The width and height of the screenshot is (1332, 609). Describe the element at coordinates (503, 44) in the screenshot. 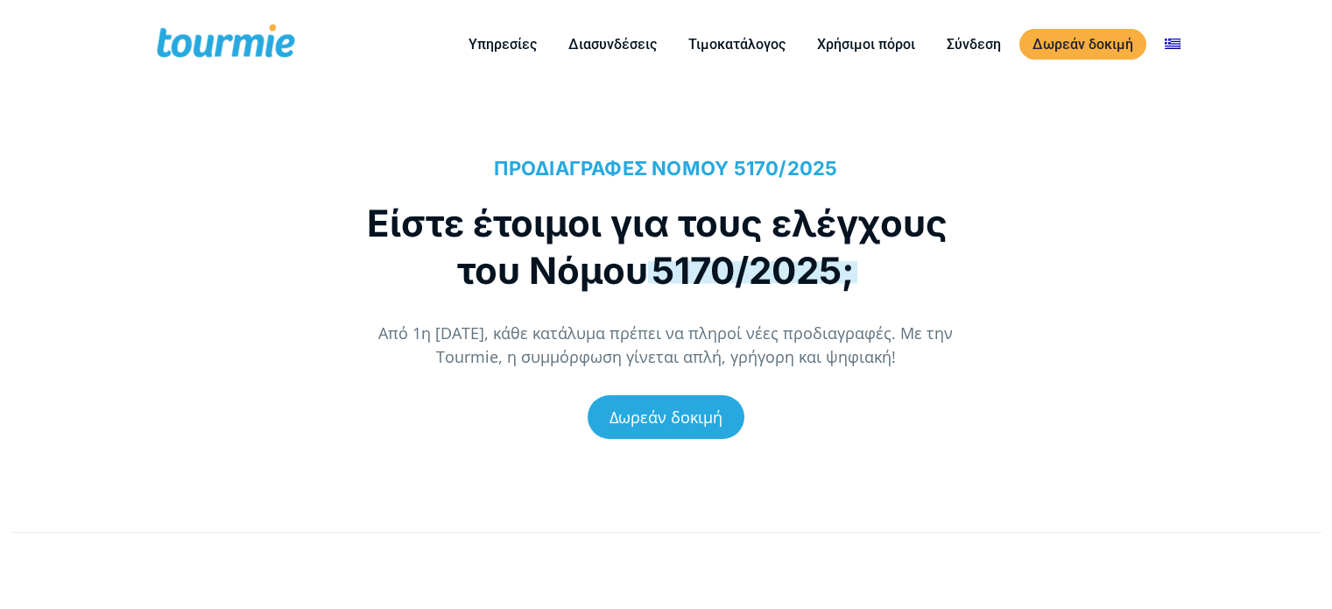

I see `a: Υπηρεσίες` at that location.